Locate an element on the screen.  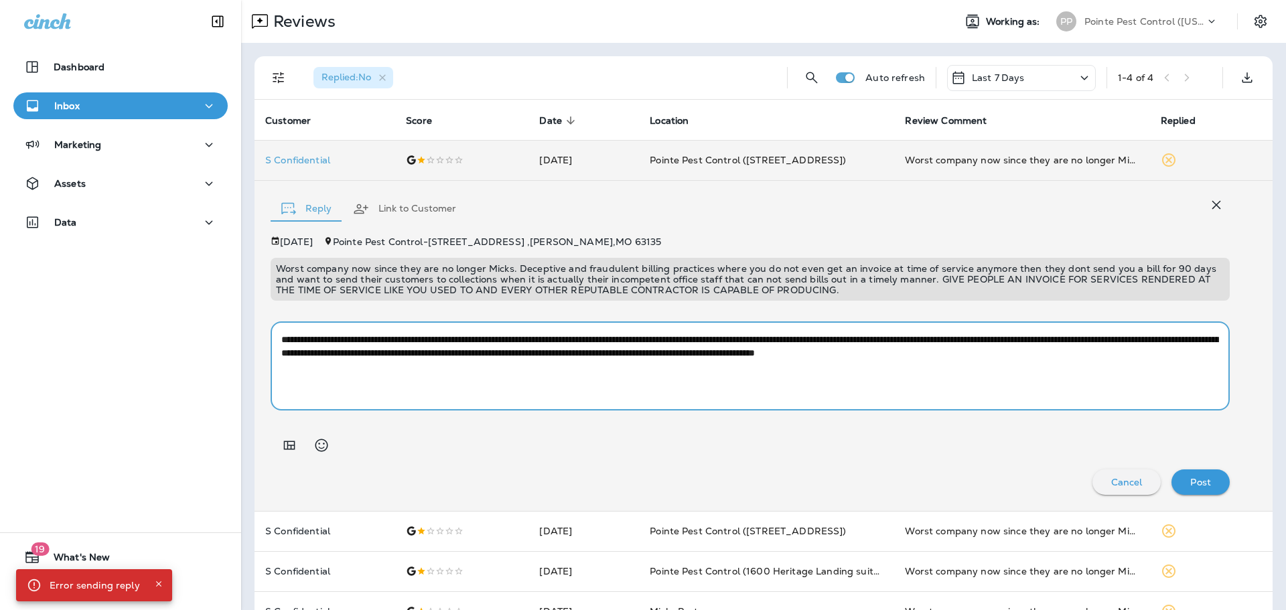
button: Collapse Sidebar is located at coordinates (218, 21).